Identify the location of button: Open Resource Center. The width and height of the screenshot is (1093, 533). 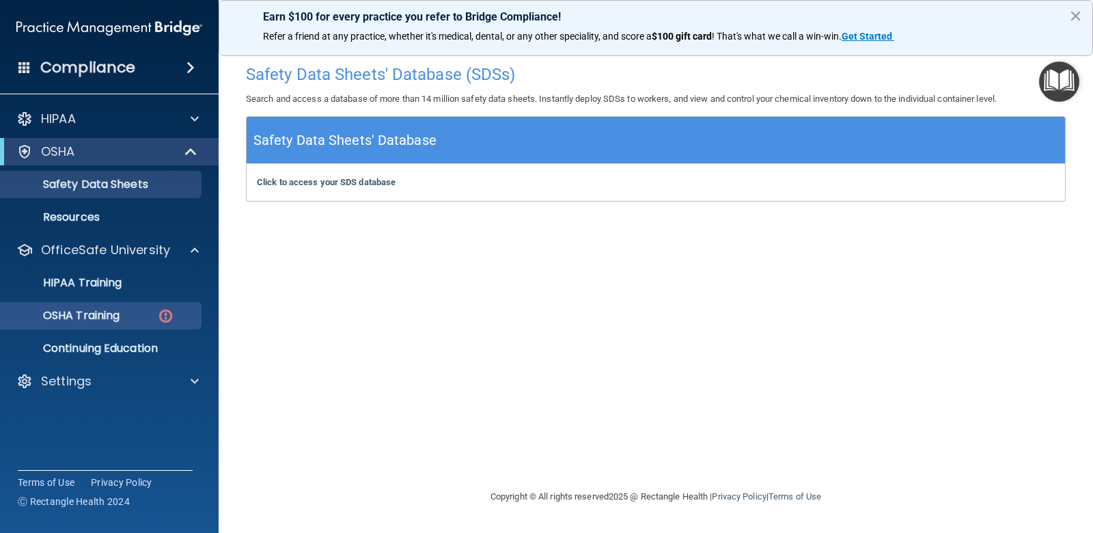
(1059, 81).